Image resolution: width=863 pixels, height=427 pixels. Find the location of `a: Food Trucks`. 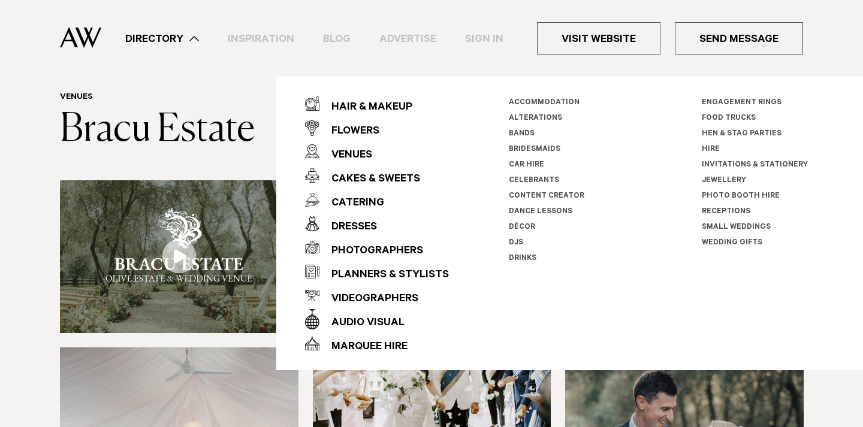

a: Food Trucks is located at coordinates (728, 119).